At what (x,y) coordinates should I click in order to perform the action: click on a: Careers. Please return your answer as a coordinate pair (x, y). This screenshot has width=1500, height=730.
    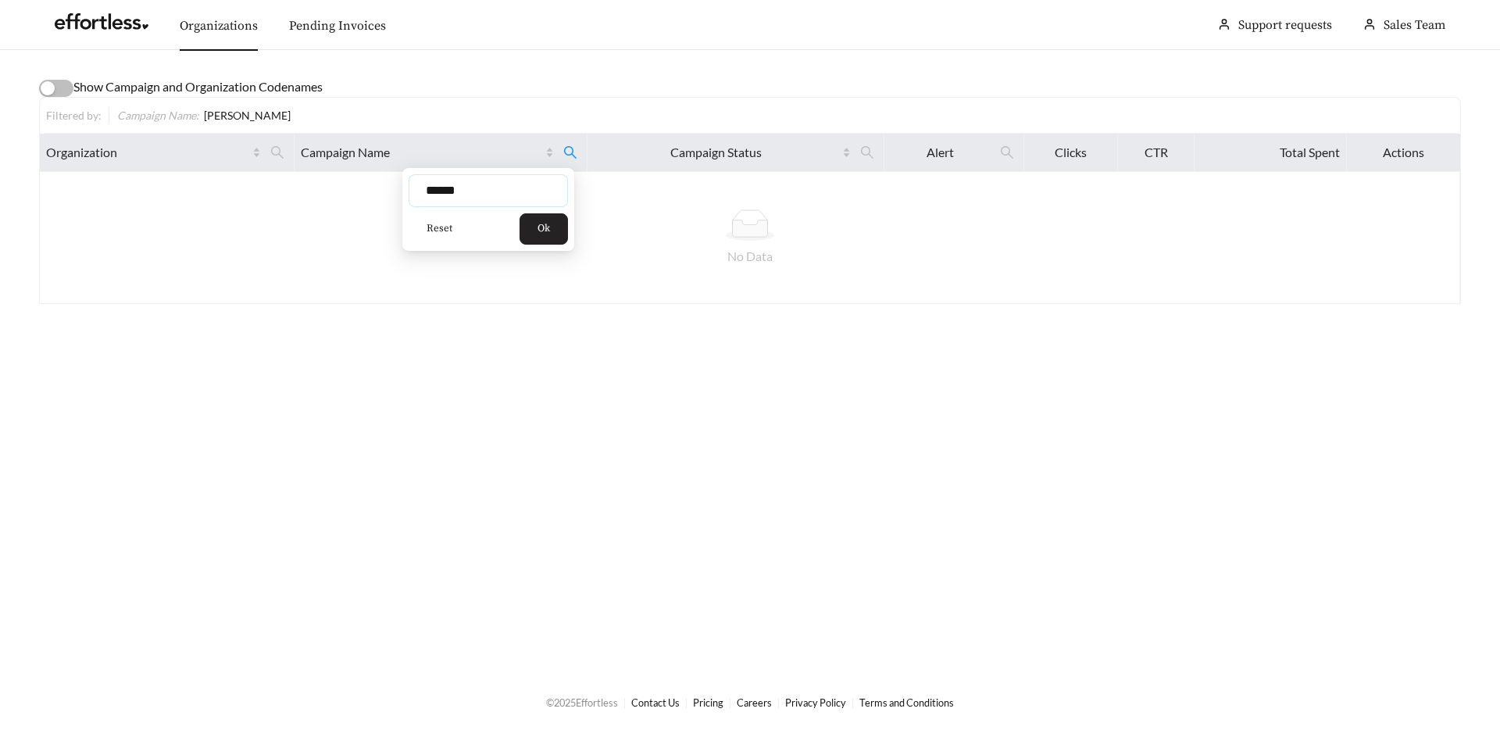
    Looking at the image, I should click on (754, 702).